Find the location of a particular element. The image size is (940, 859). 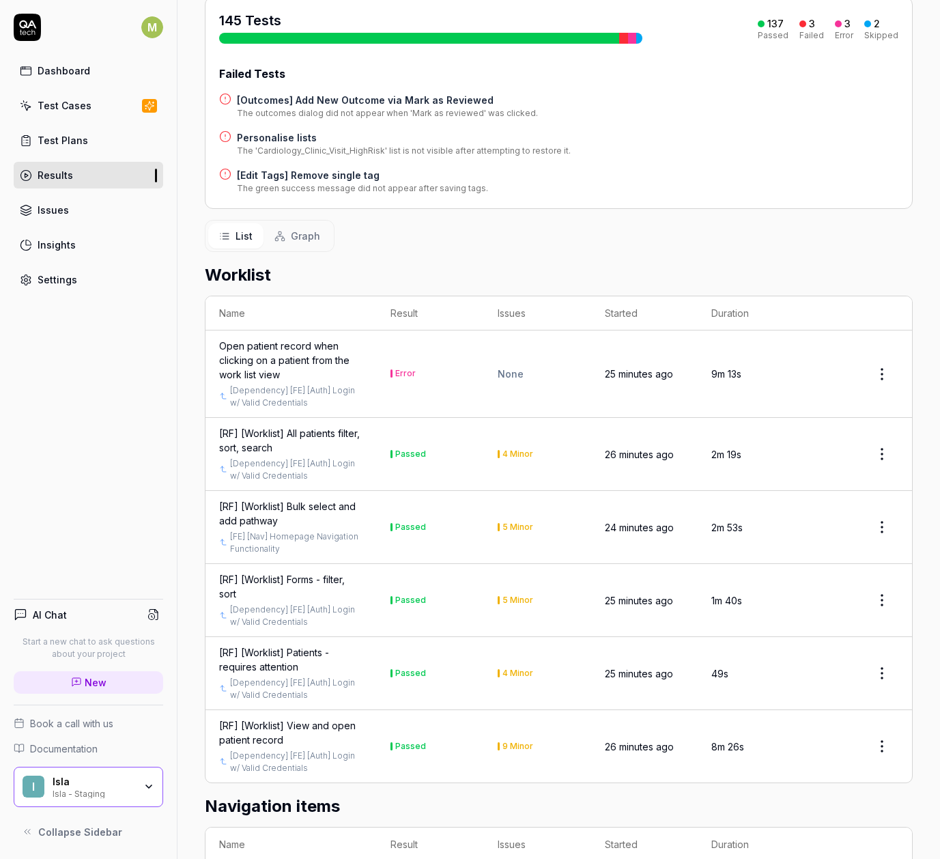

button: IIslaIsla - Staging is located at coordinates (88, 787).